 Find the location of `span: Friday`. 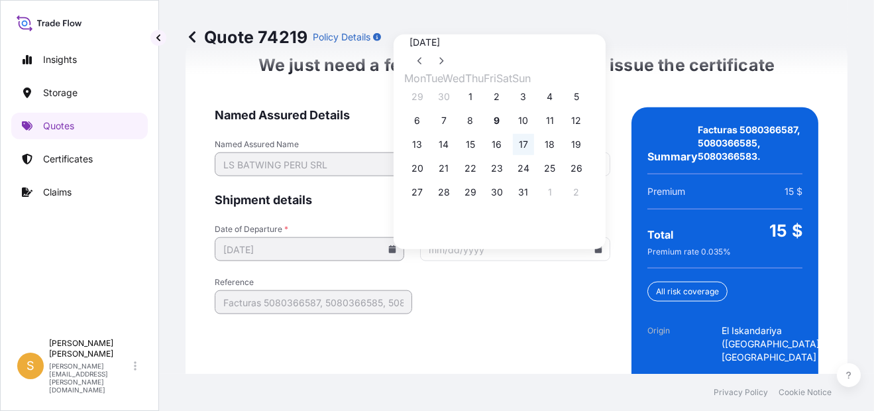

span: Friday is located at coordinates (490, 78).